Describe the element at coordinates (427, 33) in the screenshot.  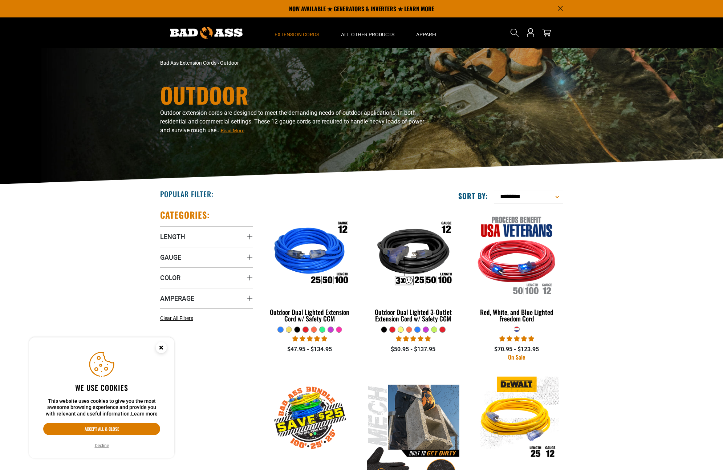
I see `summary: Apparel` at that location.